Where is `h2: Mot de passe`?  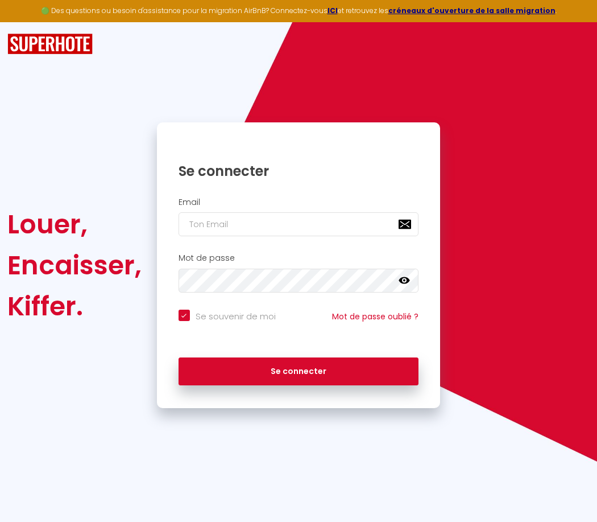
h2: Mot de passe is located at coordinates (299, 258).